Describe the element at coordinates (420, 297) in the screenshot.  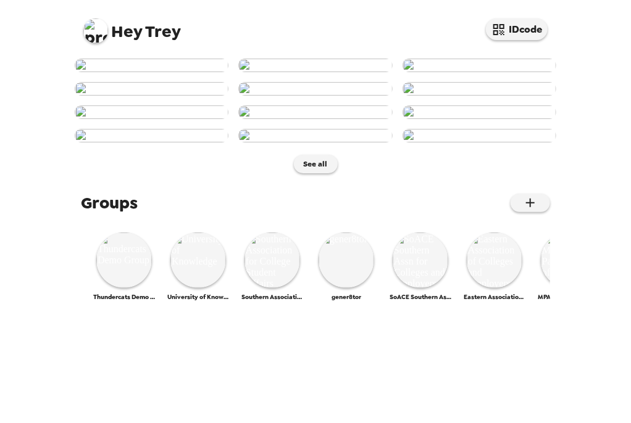
I see `span: SoACE Southern Assn for Colleges and Employers` at that location.